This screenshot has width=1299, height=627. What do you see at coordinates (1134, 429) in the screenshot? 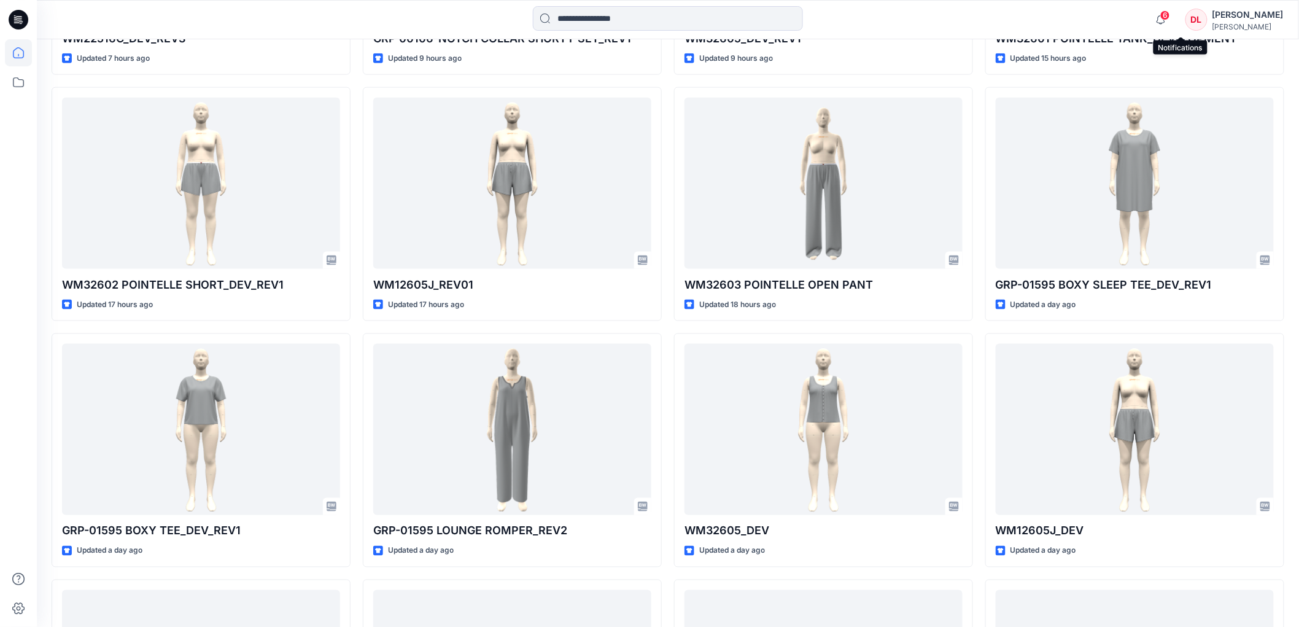
I see `a: WM12605J_DEV` at bounding box center [1134, 429].